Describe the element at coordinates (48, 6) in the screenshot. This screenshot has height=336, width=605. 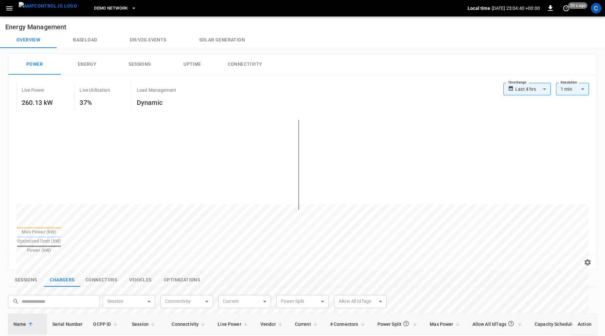
I see `img: ampcontrol.io logo` at that location.